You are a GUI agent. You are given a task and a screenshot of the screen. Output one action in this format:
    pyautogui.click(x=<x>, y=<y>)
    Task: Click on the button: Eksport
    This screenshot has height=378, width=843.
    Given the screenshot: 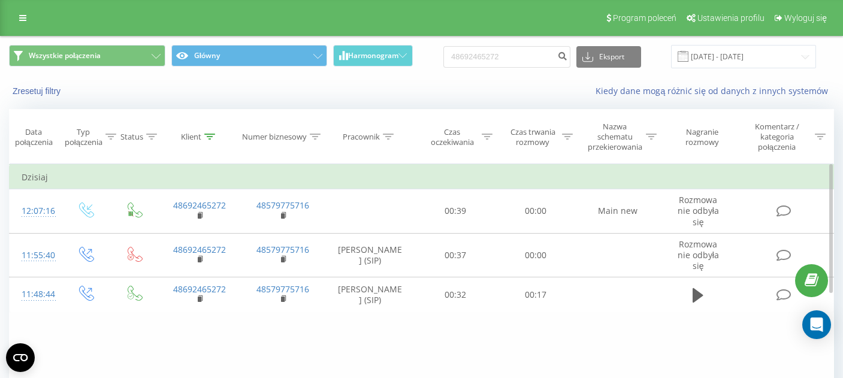 What is the action you would take?
    pyautogui.click(x=609, y=57)
    